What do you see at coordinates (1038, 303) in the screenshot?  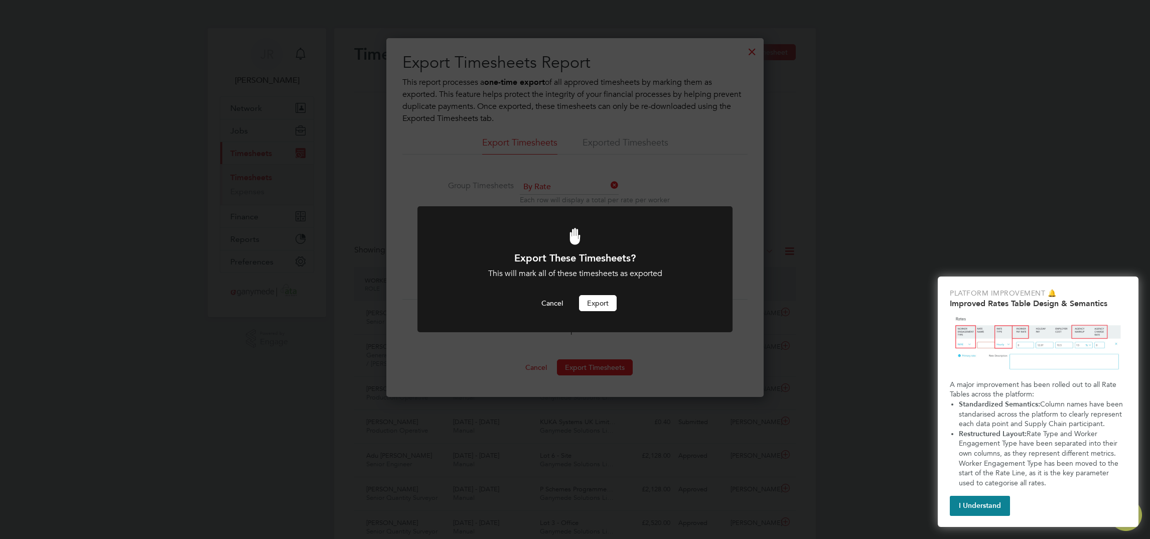 I see `h2: Improved Rates Table Design & Semantics` at bounding box center [1038, 303].